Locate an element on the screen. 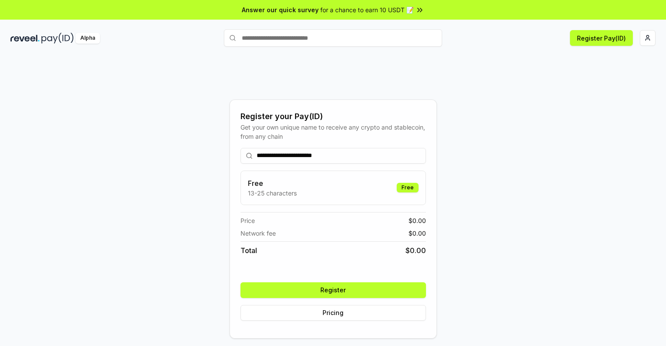  button: Register is located at coordinates (333, 290).